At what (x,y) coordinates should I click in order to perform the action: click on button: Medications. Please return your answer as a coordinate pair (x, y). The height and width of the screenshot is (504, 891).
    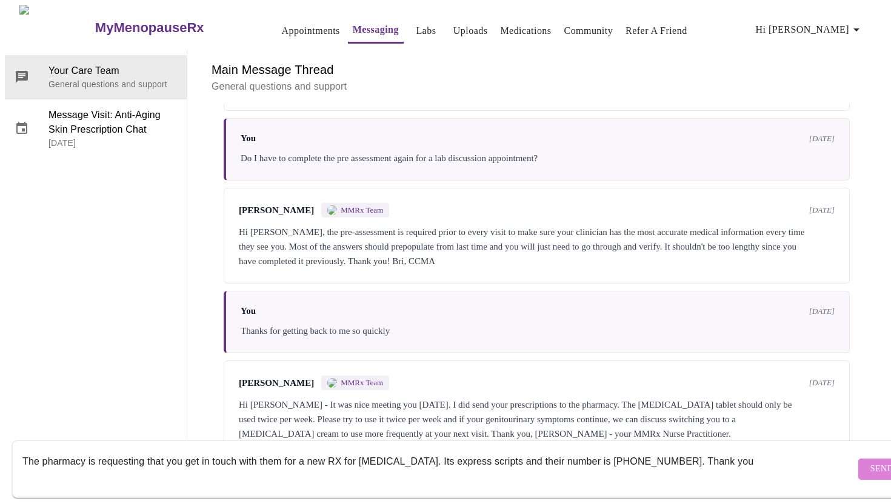
    Looking at the image, I should click on (526, 31).